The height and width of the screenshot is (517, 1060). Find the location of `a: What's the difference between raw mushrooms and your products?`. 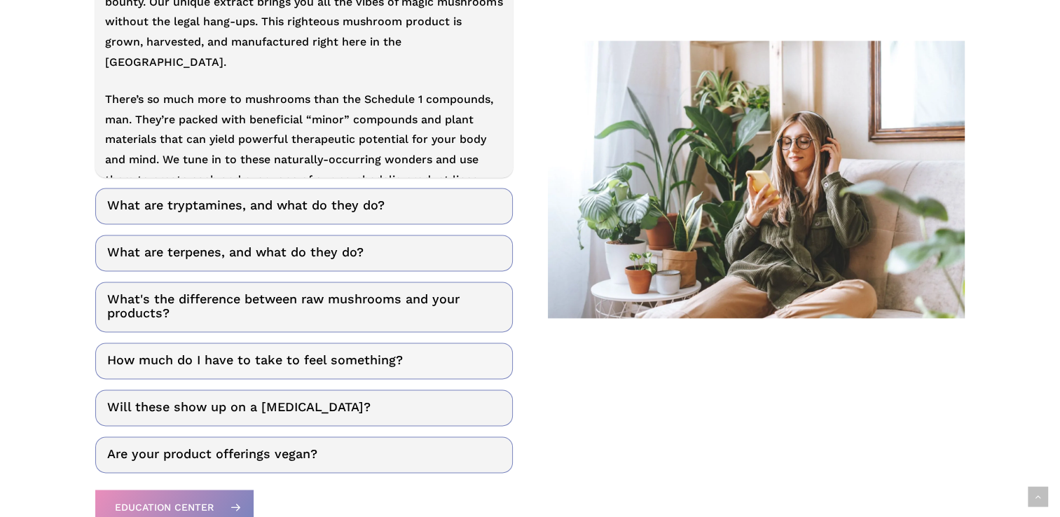

a: What's the difference between raw mushrooms and your products? is located at coordinates (303, 307).